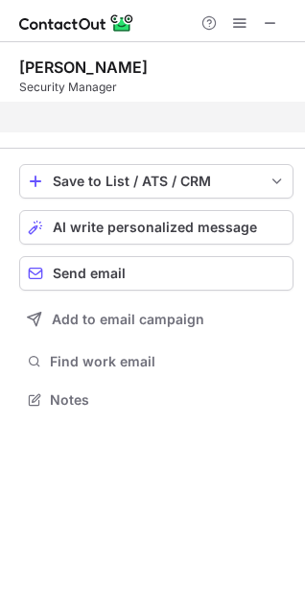 The height and width of the screenshot is (612, 305). I want to click on div: Save to List / ATS / CRM, so click(156, 181).